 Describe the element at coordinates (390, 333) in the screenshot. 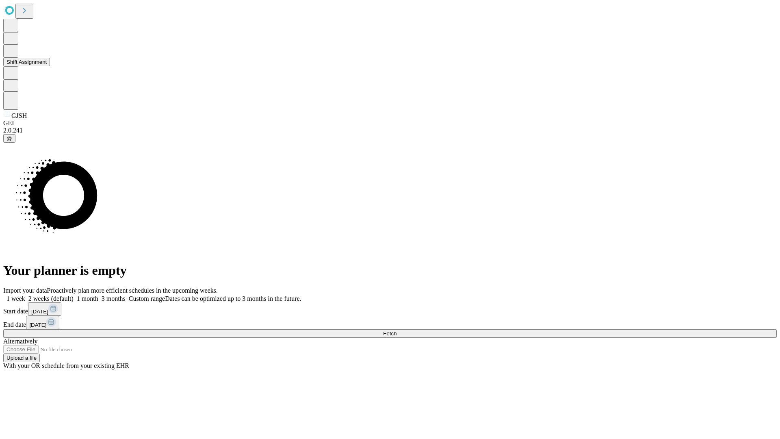

I see `span: Fetch` at that location.